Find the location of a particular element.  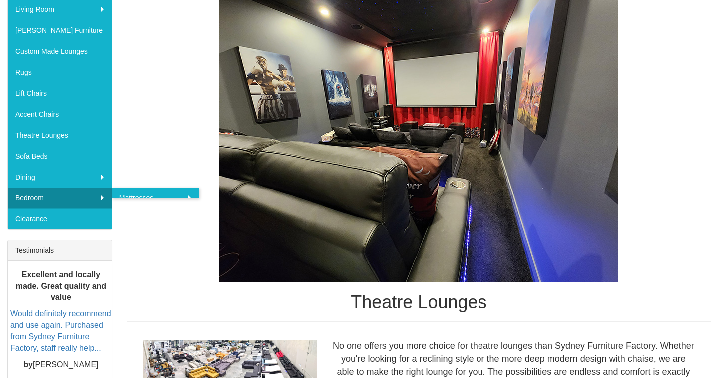

a: Would definitely recommend and use again. Purchased from Sydney Furniture Factory, staff really h... is located at coordinates (61, 331).